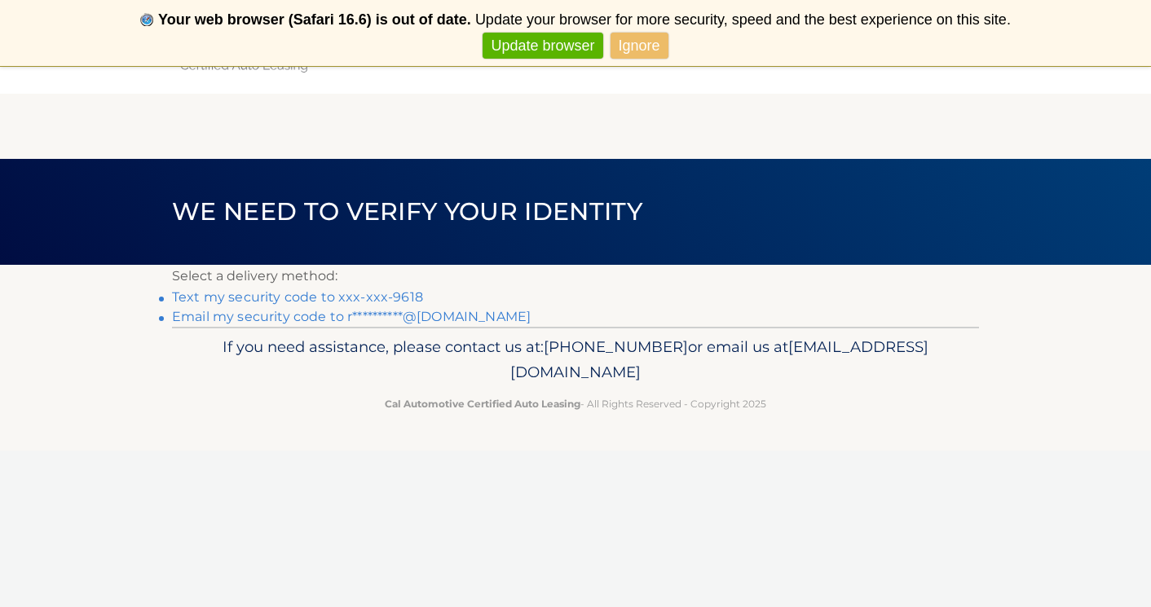 The width and height of the screenshot is (1151, 607). I want to click on p: - All Rights Reserved - Copyright 2025, so click(576, 404).